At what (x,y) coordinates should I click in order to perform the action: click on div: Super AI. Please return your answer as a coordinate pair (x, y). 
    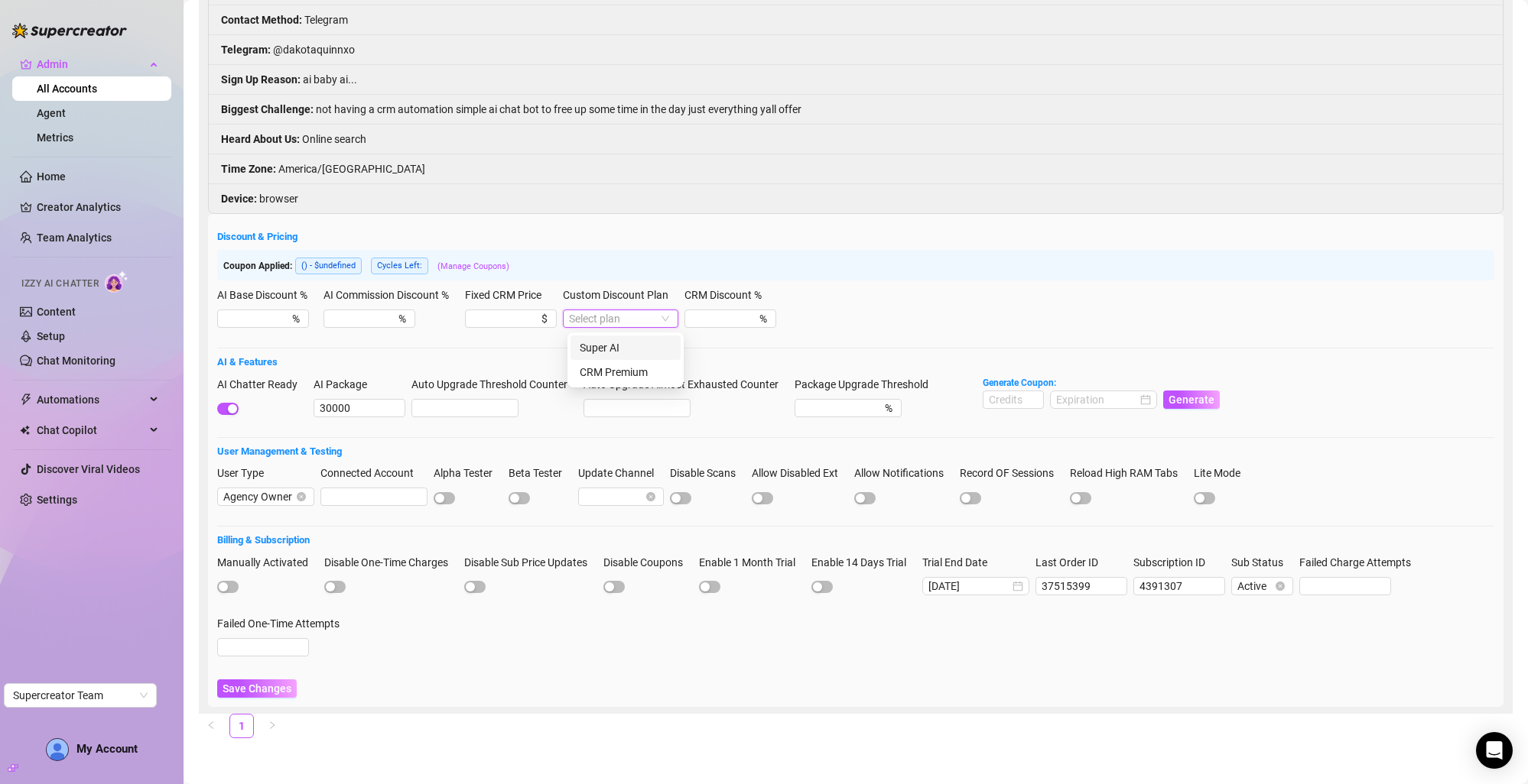
    Looking at the image, I should click on (626, 348).